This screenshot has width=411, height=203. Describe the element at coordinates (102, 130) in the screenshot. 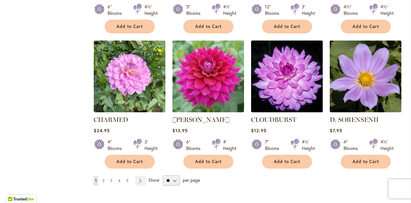

I see `span: $24.95` at that location.